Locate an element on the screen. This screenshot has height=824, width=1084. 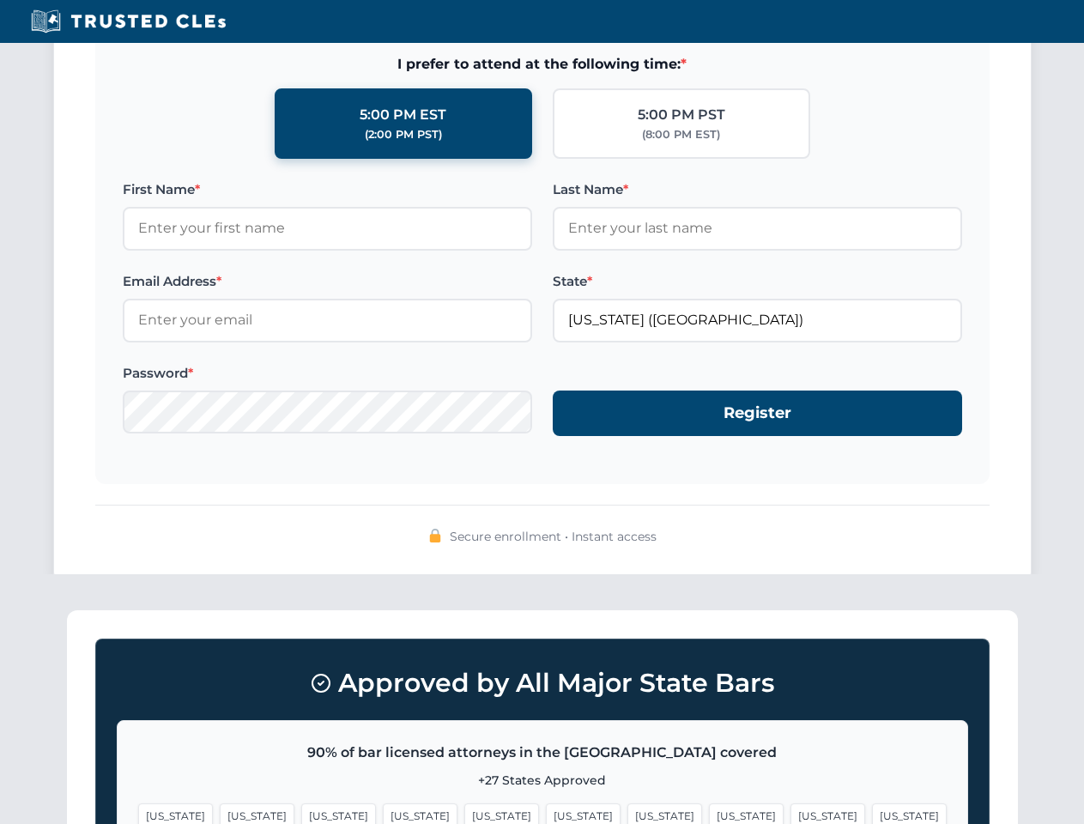
span: Secure enrollment • Instant access is located at coordinates (553, 537).